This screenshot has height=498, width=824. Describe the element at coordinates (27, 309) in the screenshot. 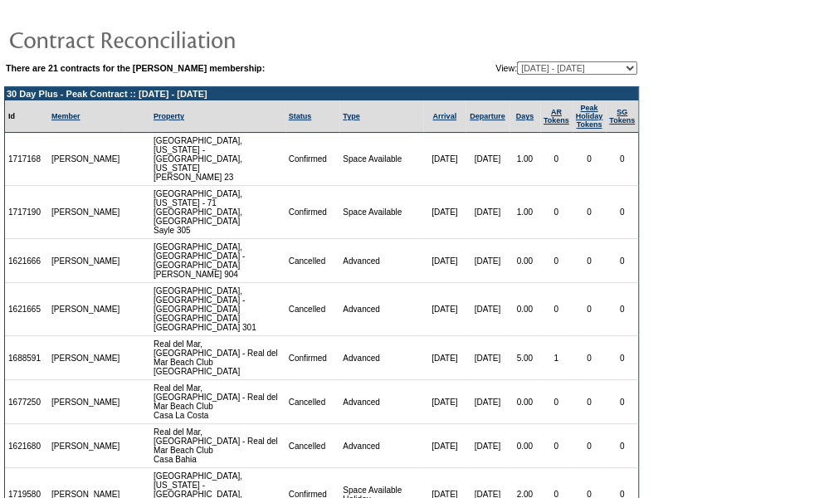

I see `td: 1621665` at that location.